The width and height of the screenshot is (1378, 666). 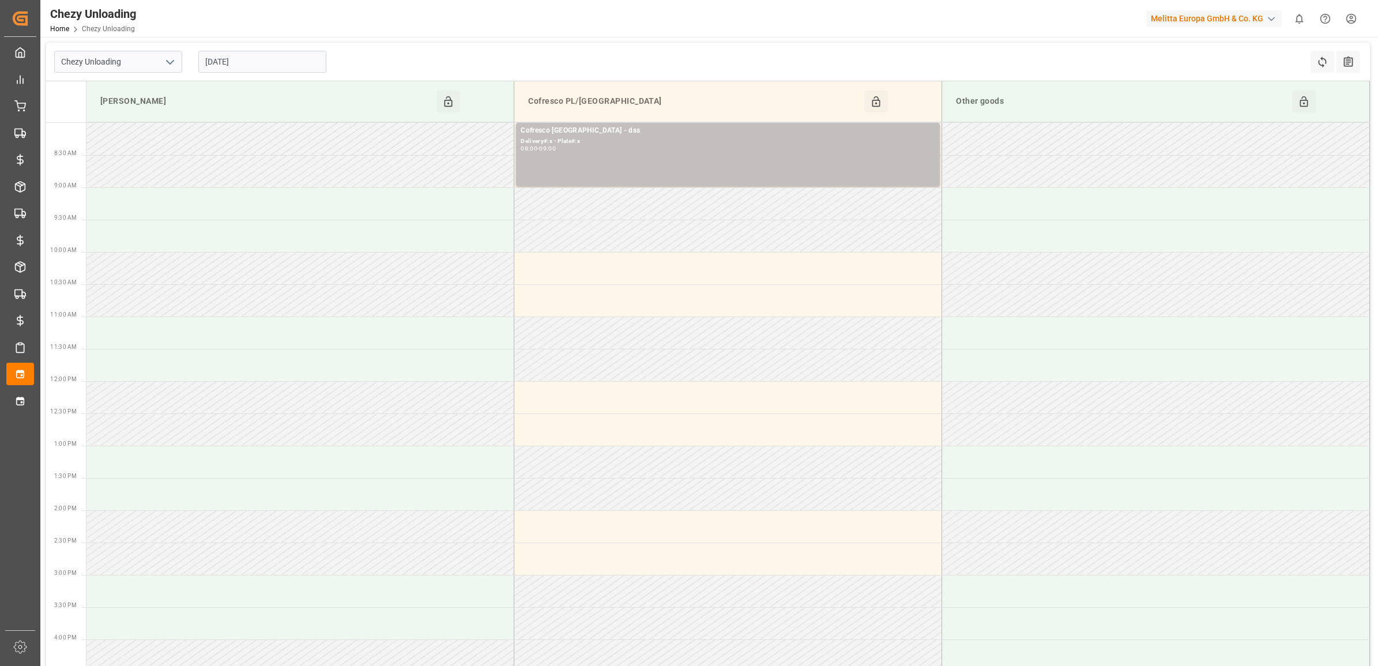 What do you see at coordinates (65, 475) in the screenshot?
I see `span: 1:30 PM` at bounding box center [65, 475].